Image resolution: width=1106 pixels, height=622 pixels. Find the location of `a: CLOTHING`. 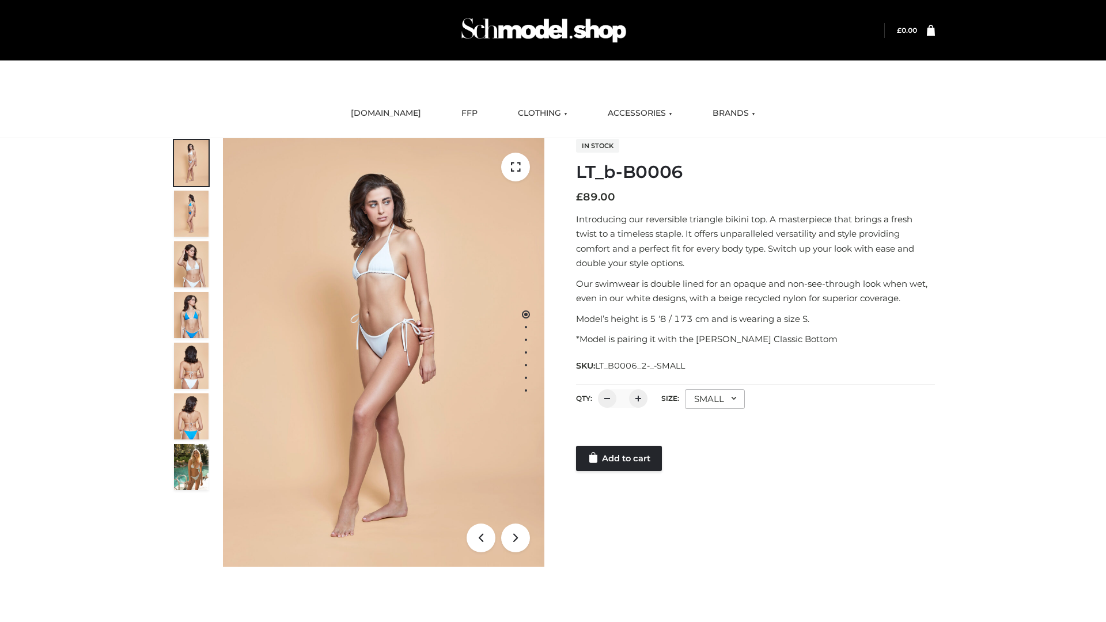

a: CLOTHING is located at coordinates (542, 113).